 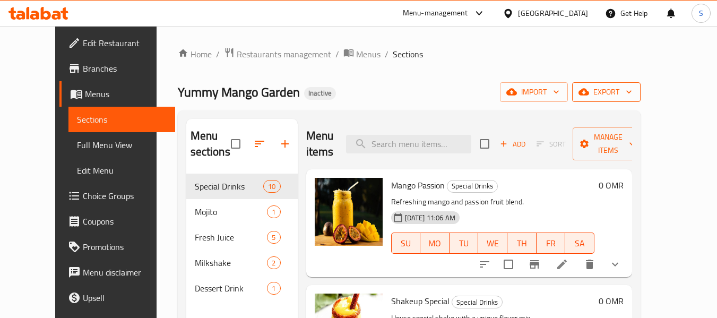 I want to click on span: FR, so click(x=551, y=243).